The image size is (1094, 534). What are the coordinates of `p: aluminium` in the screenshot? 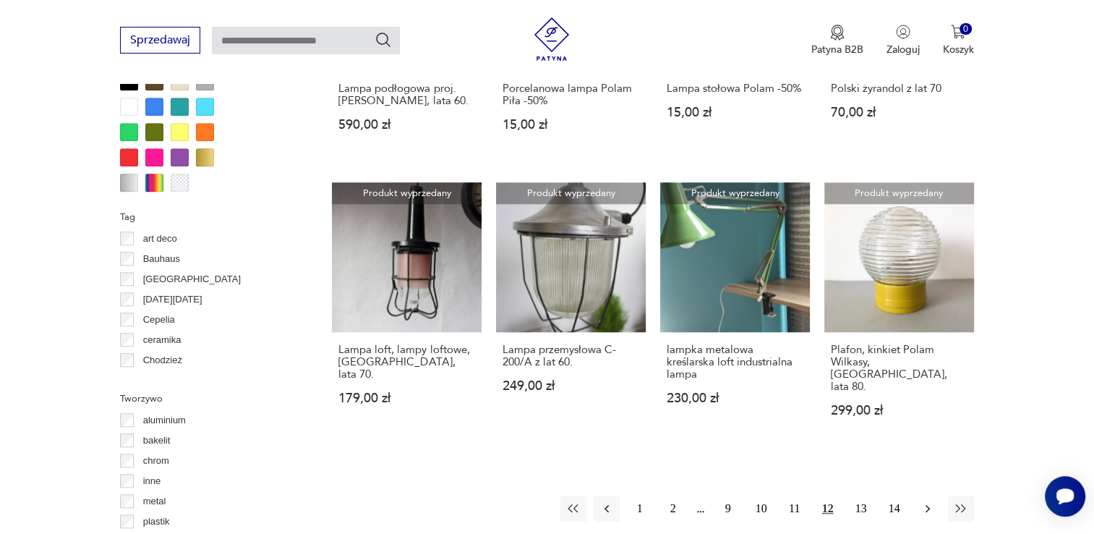 It's located at (164, 420).